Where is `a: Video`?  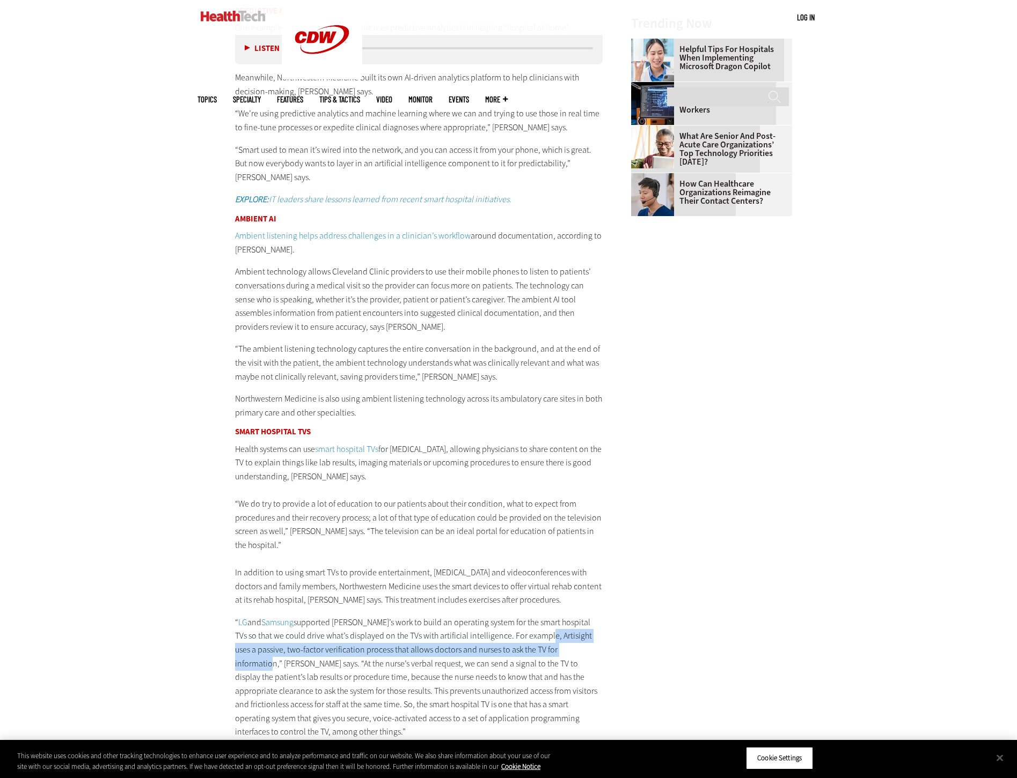 a: Video is located at coordinates (384, 99).